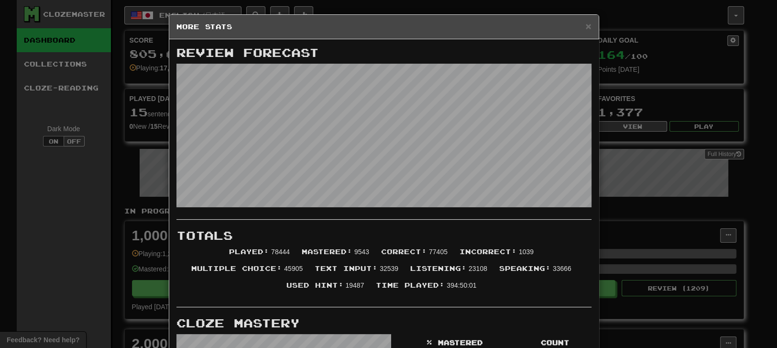  What do you see at coordinates (249, 251) in the screenshot?
I see `span: Played :` at bounding box center [249, 251].